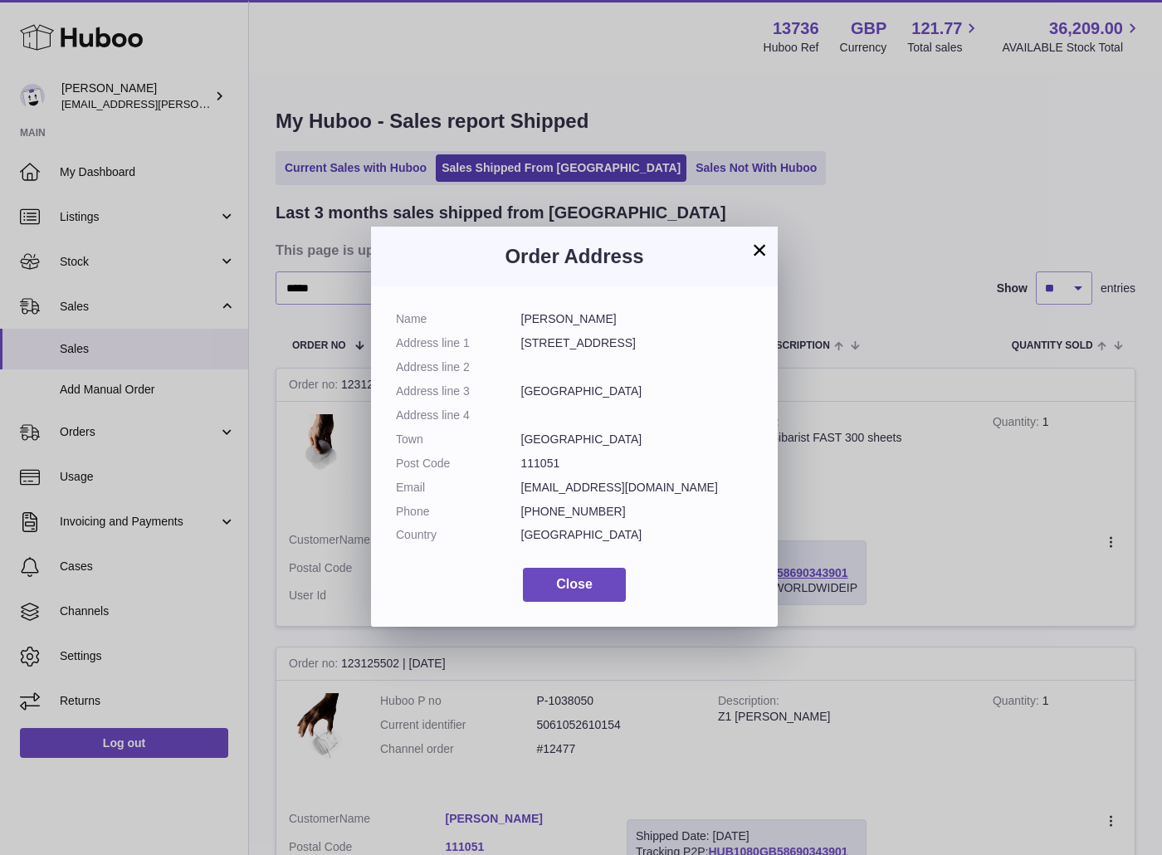 The width and height of the screenshot is (1162, 855). Describe the element at coordinates (458, 343) in the screenshot. I see `dt: Address line 1` at that location.